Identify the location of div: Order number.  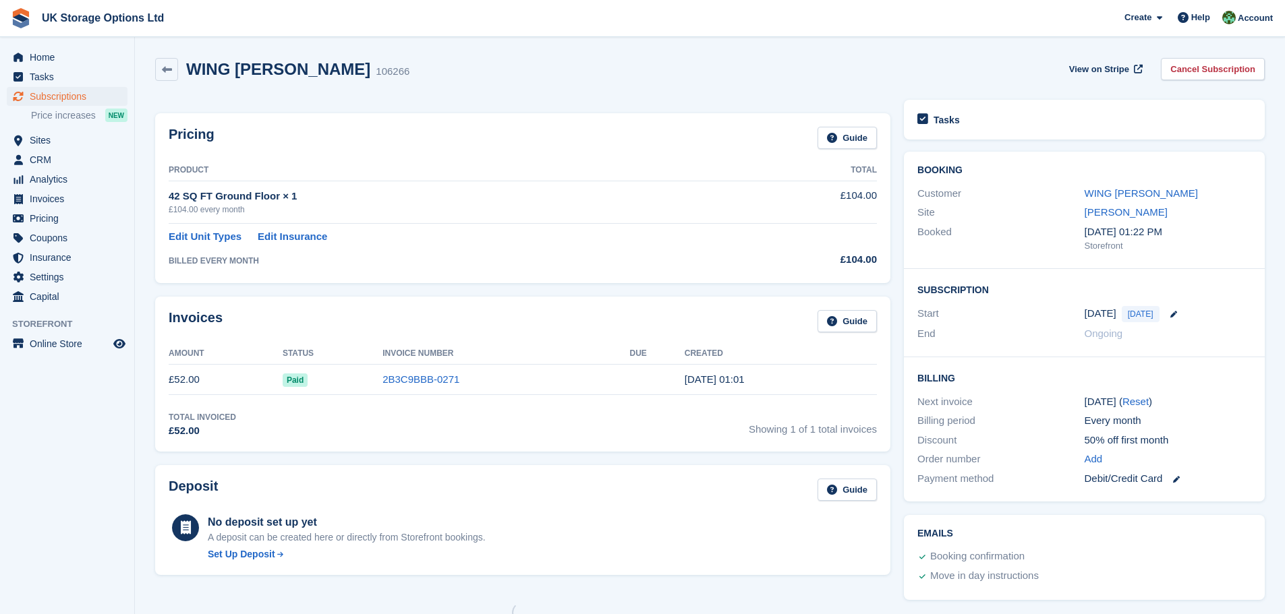
(1000, 459).